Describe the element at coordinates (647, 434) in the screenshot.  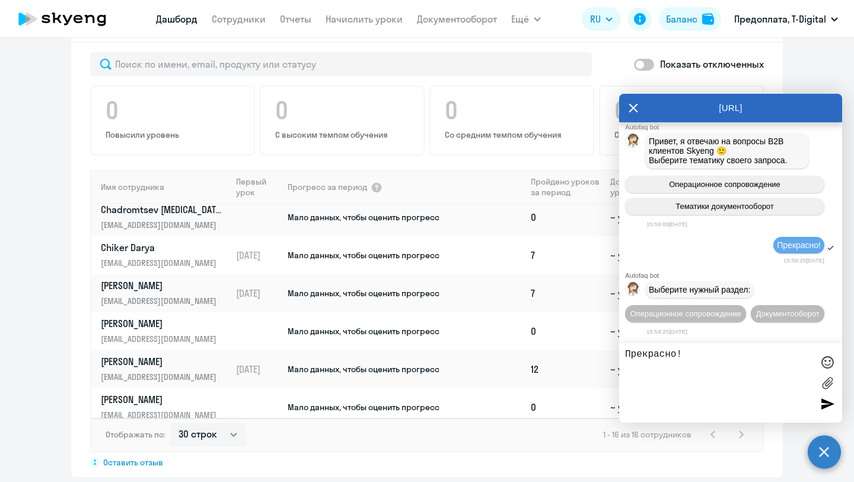
I see `span: 1 - 16 из 16 сотрудников` at that location.